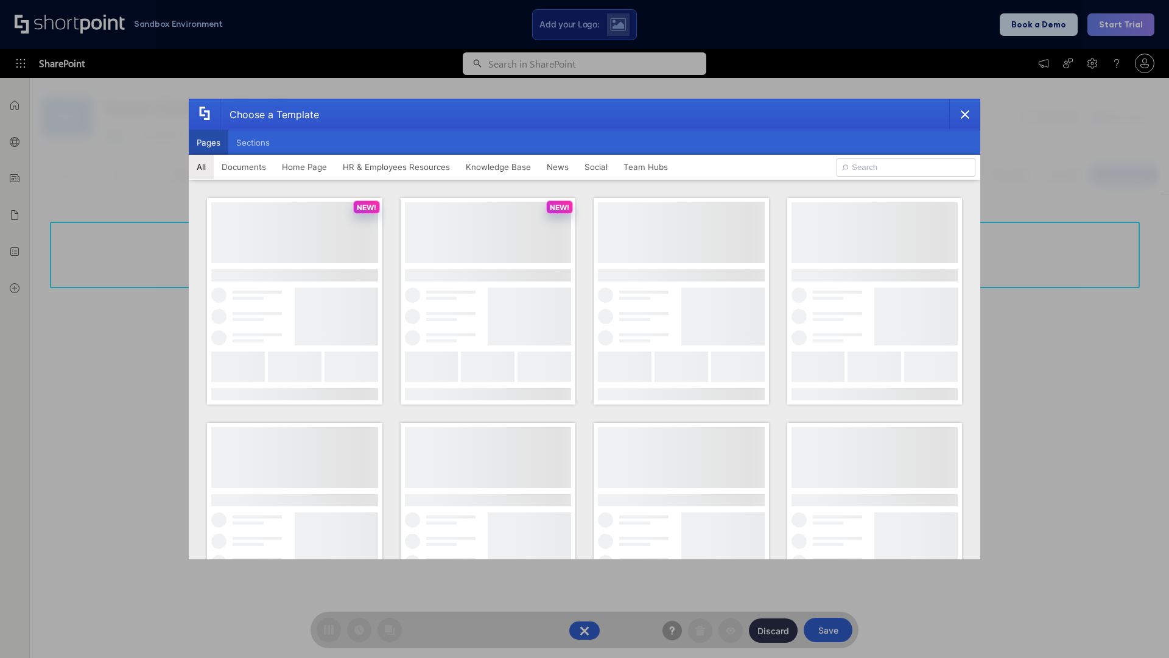 The width and height of the screenshot is (1169, 658). Describe the element at coordinates (244, 167) in the screenshot. I see `button: Documents` at that location.